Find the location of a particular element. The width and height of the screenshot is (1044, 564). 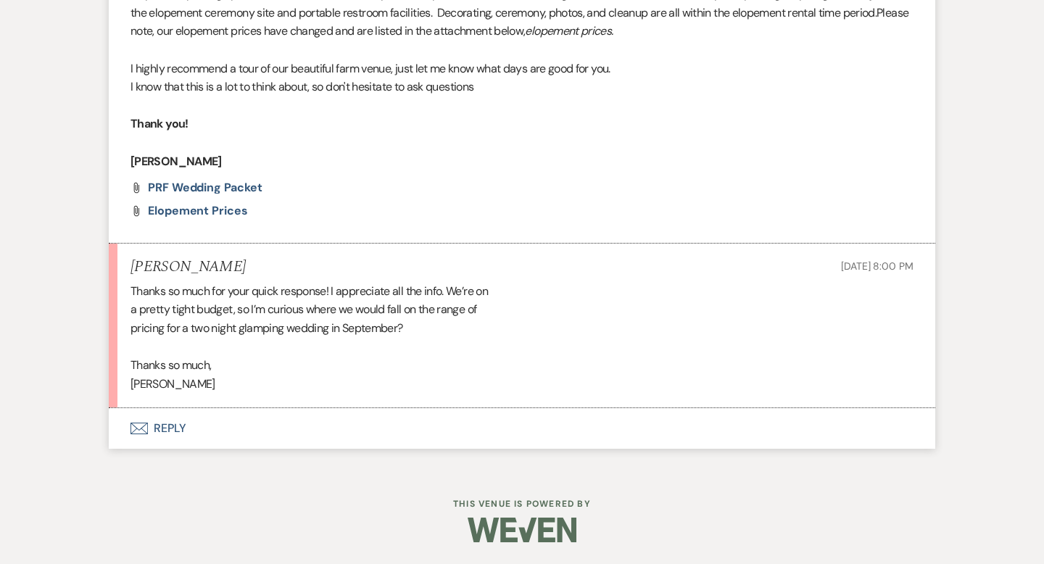

button: Reply is located at coordinates (522, 428).